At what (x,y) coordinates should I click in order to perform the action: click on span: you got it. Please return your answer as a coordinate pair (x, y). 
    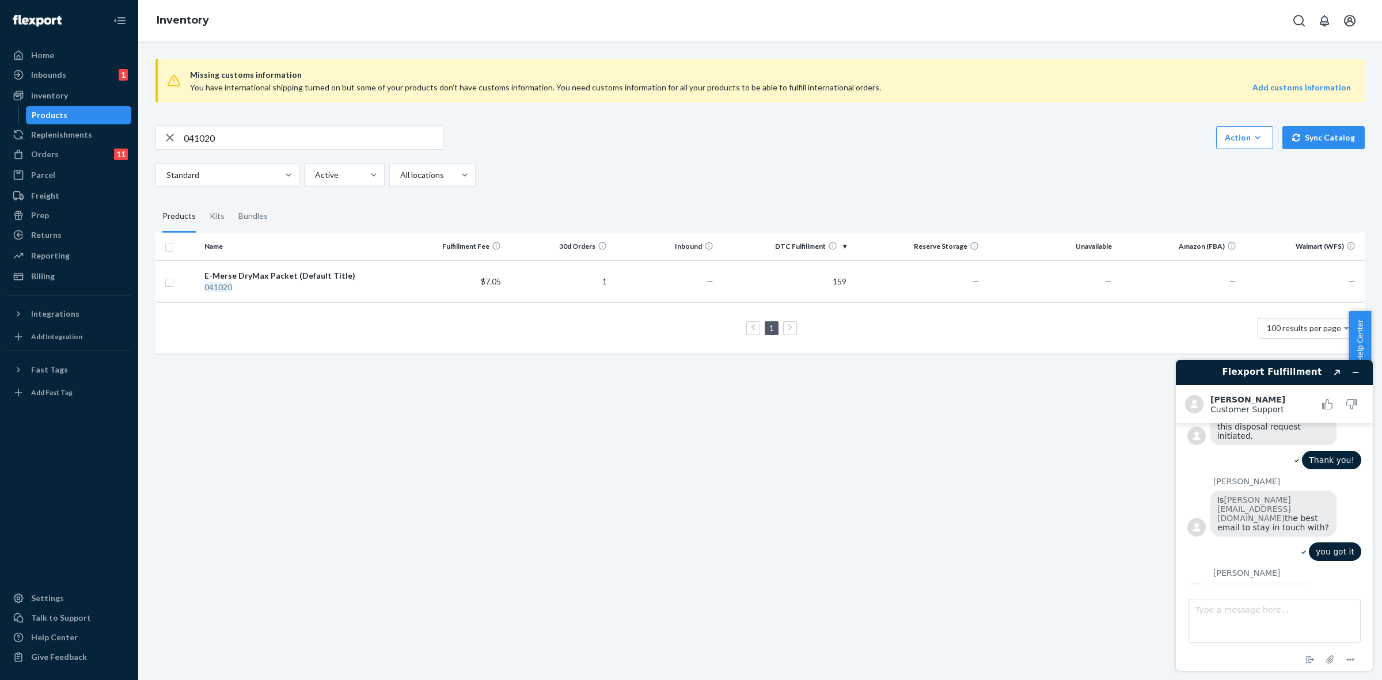
    Looking at the image, I should click on (168, 201).